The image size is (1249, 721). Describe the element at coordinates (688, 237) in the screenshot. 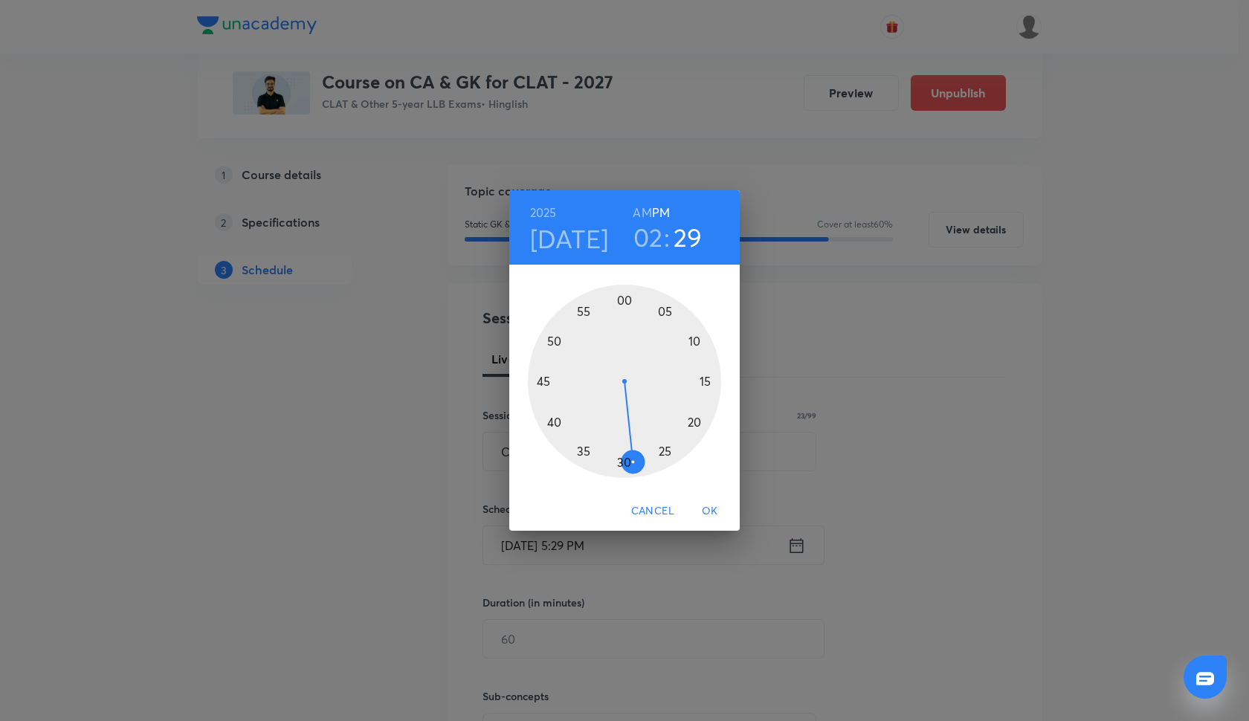

I see `h3: 29` at that location.